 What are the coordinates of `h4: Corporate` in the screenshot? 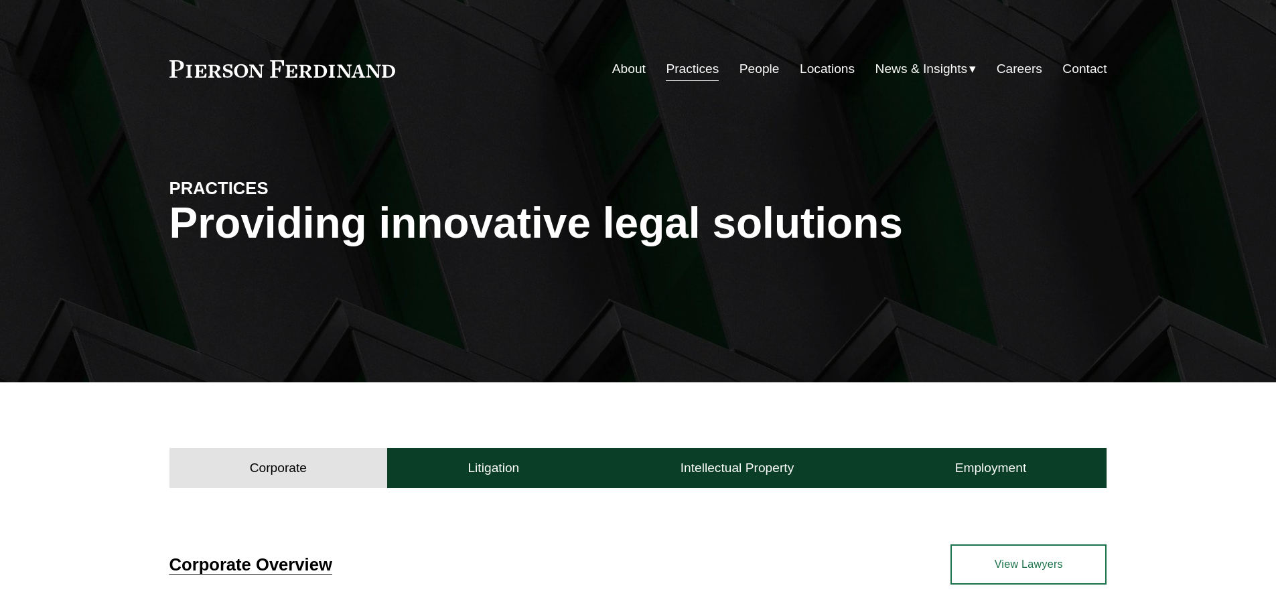 It's located at (278, 468).